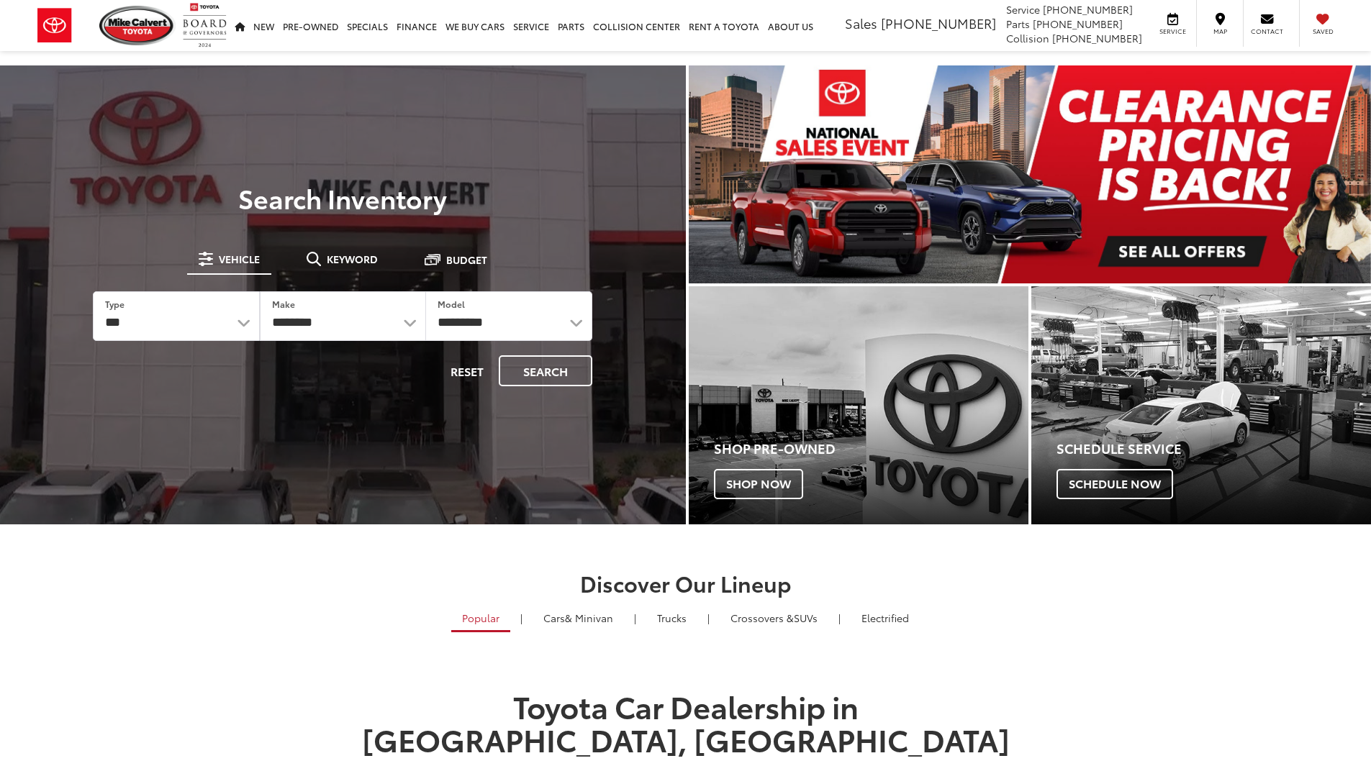 This screenshot has height=766, width=1371. What do you see at coordinates (352, 259) in the screenshot?
I see `span: Keyword` at bounding box center [352, 259].